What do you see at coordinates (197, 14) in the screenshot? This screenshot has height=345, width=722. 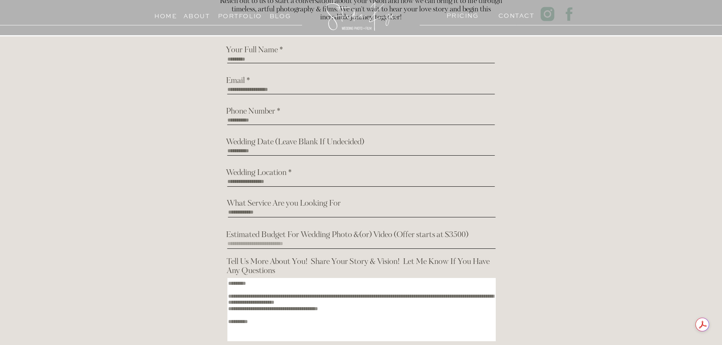 I see `h3: About` at bounding box center [197, 14].